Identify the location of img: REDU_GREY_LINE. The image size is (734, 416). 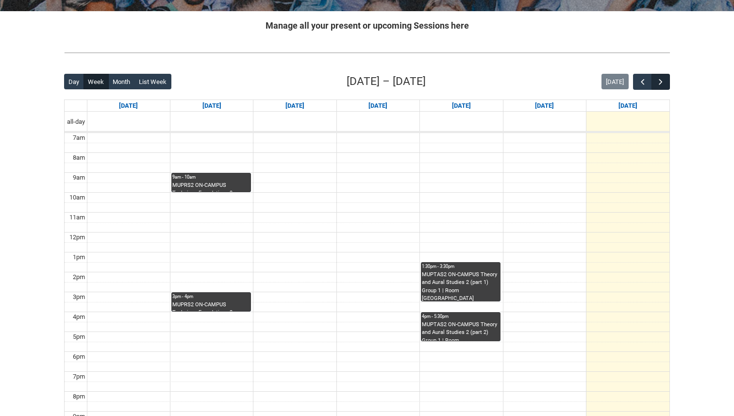
(367, 52).